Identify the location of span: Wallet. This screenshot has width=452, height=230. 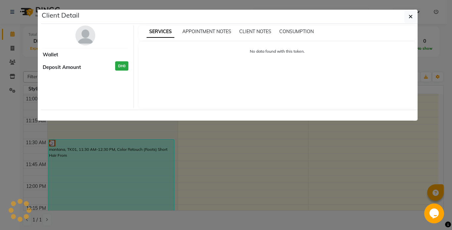
(50, 55).